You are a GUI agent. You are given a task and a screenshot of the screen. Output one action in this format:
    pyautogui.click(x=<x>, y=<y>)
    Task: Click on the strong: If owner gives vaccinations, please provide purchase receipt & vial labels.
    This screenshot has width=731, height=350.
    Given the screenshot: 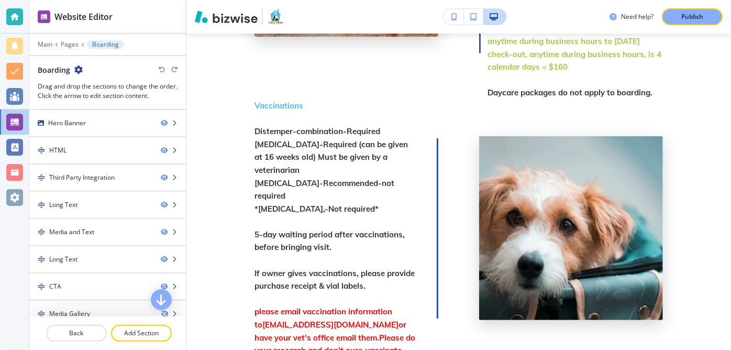 What is the action you would take?
    pyautogui.click(x=336, y=280)
    